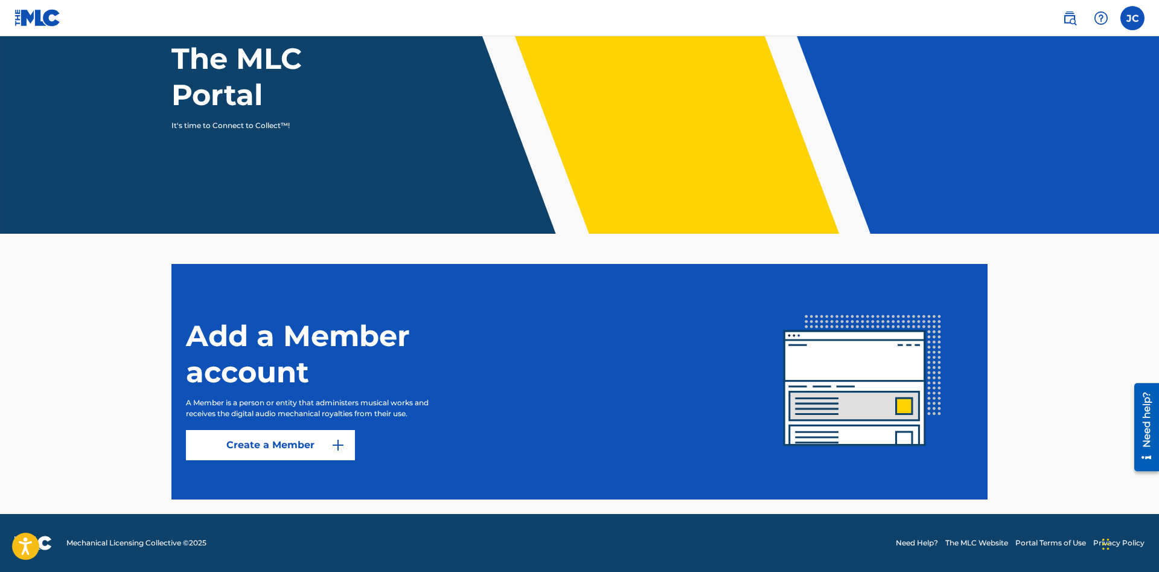 The width and height of the screenshot is (1159, 572). What do you see at coordinates (21, 50) in the screenshot?
I see `div: Open Resource Center` at bounding box center [21, 50].